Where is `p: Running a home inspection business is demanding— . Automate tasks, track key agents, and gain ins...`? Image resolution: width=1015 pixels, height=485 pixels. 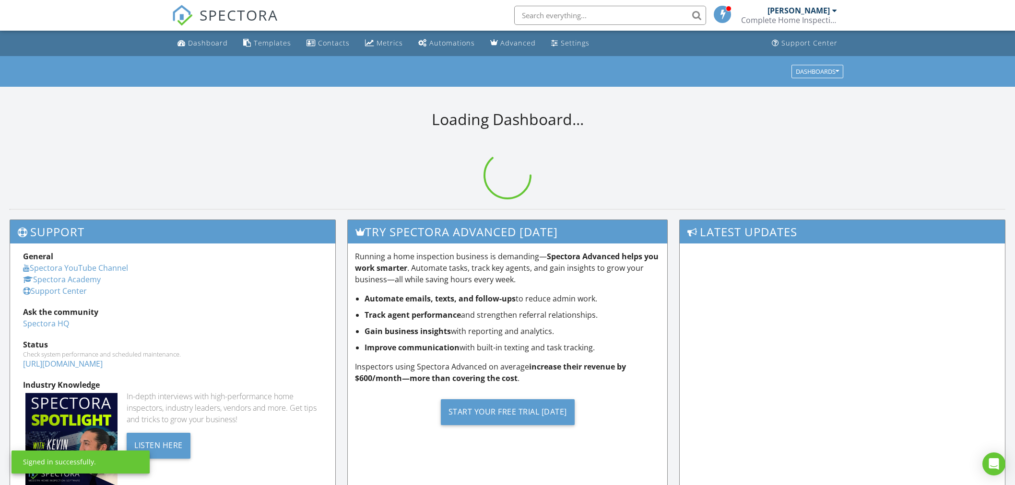
p: Running a home inspection business is demanding— . Automate tasks, track key agents, and gain ins... is located at coordinates (507, 268).